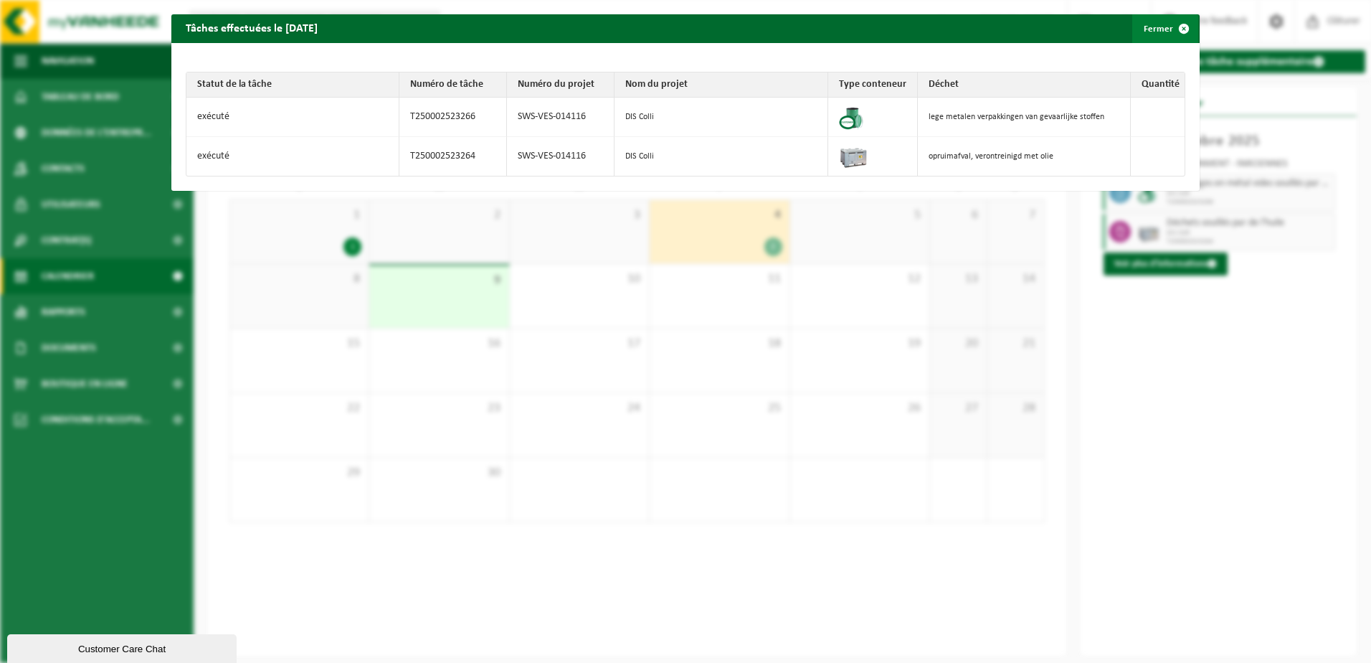 The height and width of the screenshot is (663, 1371). What do you see at coordinates (1165, 29) in the screenshot?
I see `button: Fermer` at bounding box center [1165, 29].